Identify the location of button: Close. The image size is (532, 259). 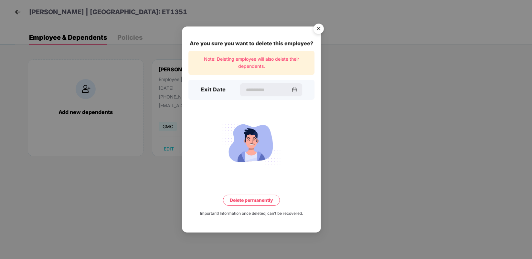
(318, 29).